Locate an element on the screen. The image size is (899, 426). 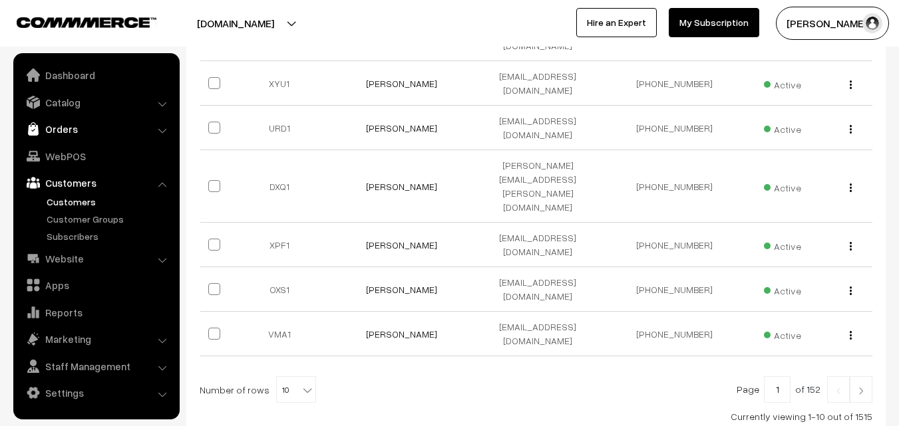
span: of 152 is located at coordinates (808, 389).